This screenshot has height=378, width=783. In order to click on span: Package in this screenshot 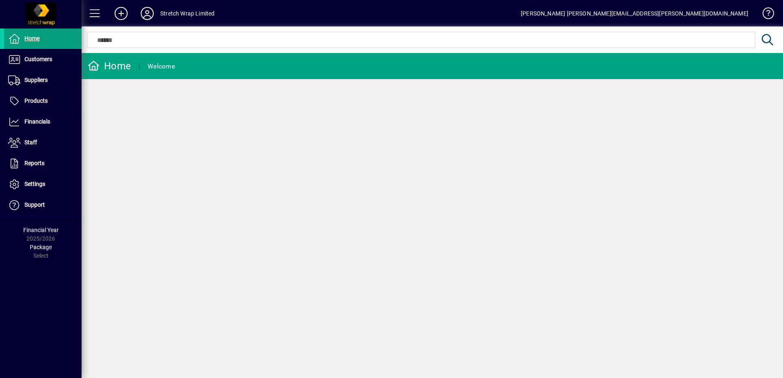, I will do `click(41, 247)`.